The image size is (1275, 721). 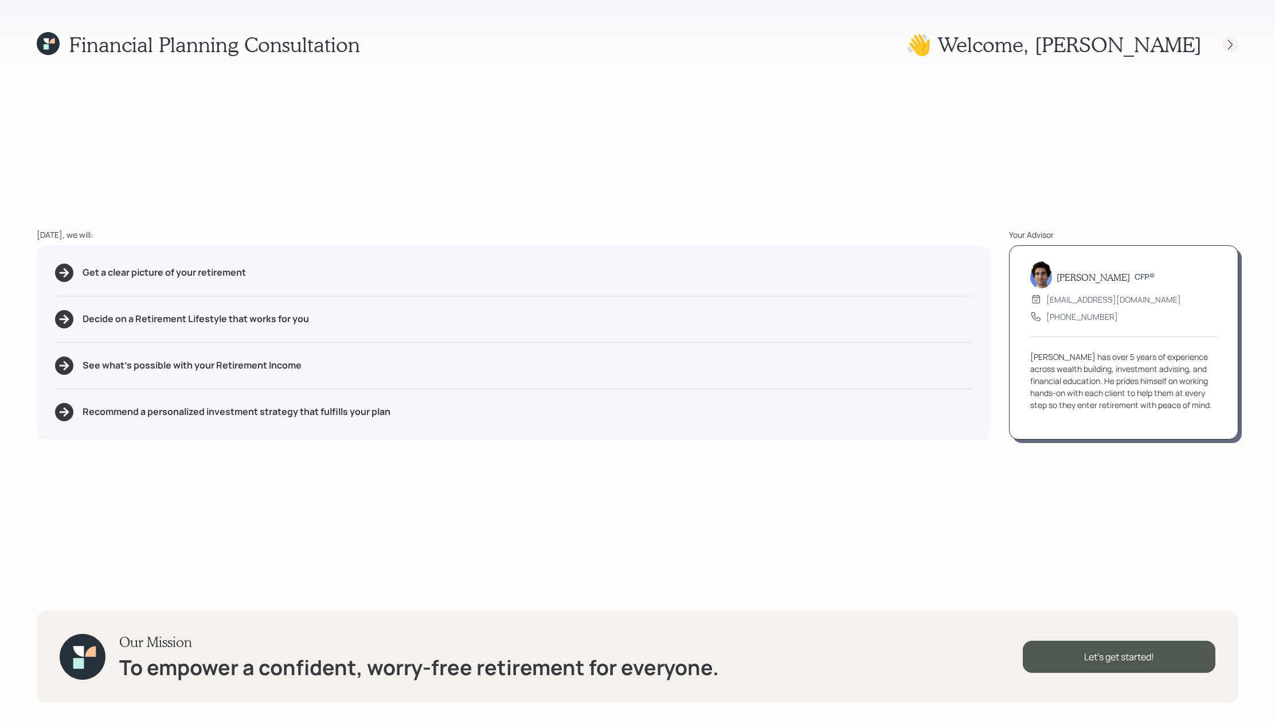 I want to click on h1: Financial Planning Consultation, so click(x=214, y=44).